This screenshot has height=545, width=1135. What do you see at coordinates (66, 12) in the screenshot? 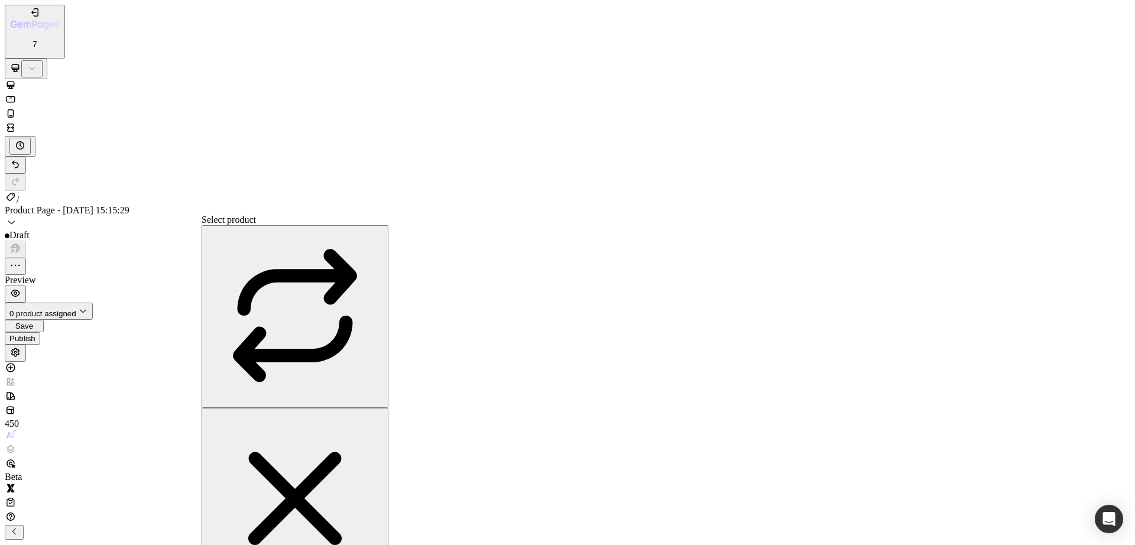
I see `span: Header` at bounding box center [66, 12].